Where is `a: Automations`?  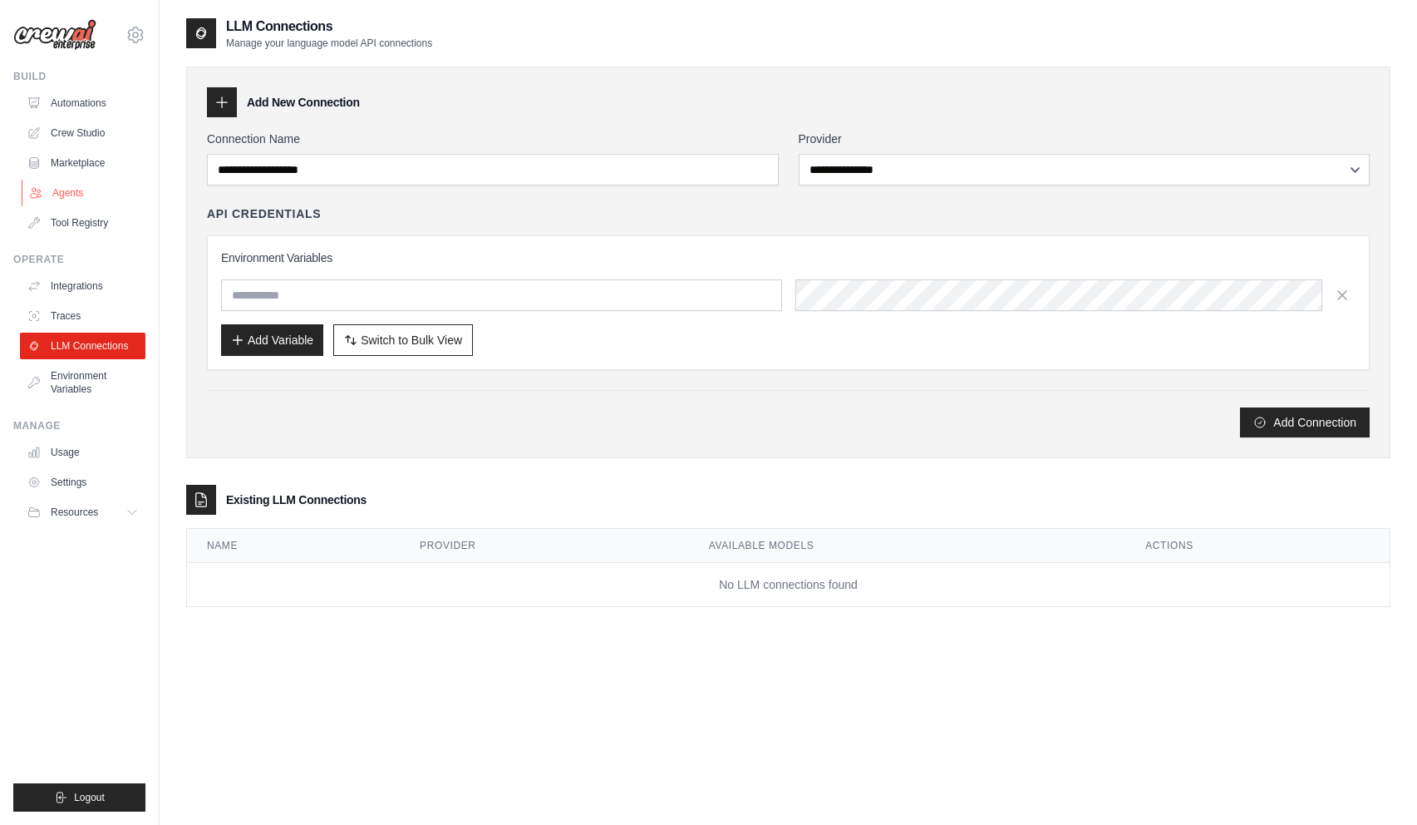
a: Automations is located at coordinates (82, 103).